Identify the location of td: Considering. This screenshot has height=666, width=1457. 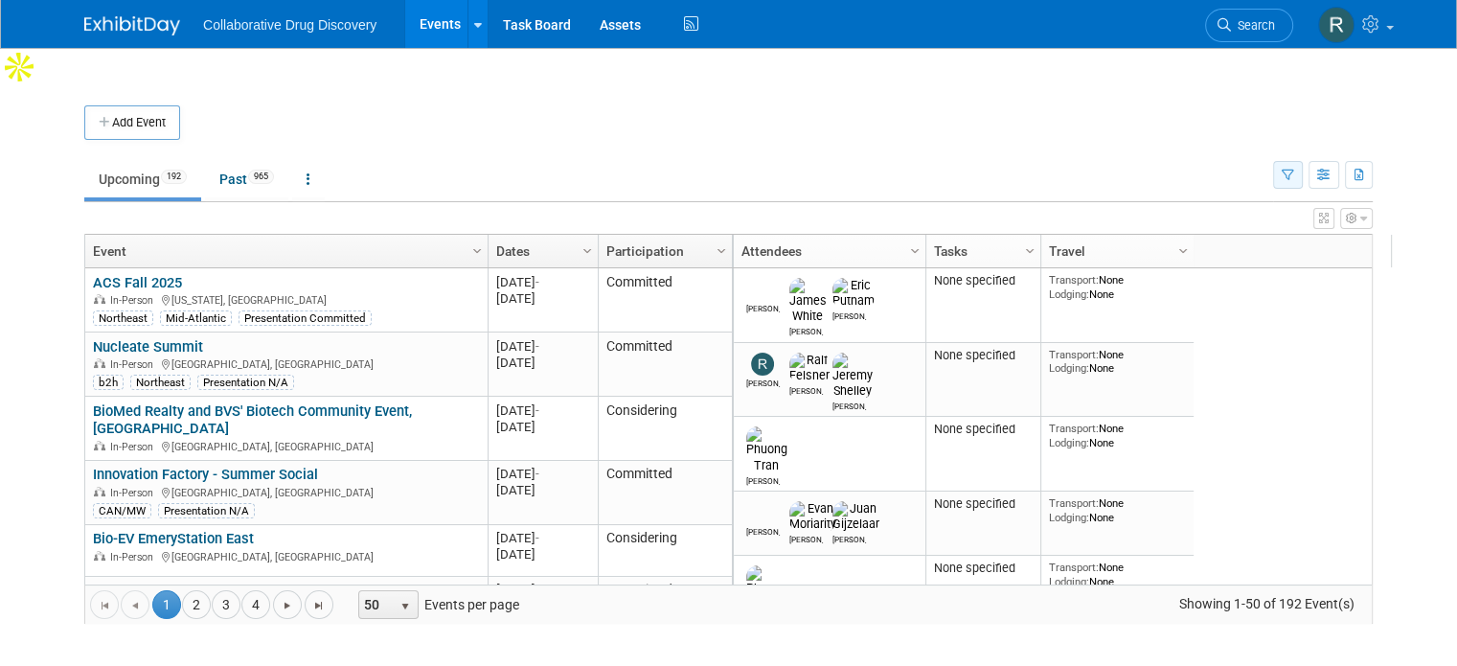
(665, 428).